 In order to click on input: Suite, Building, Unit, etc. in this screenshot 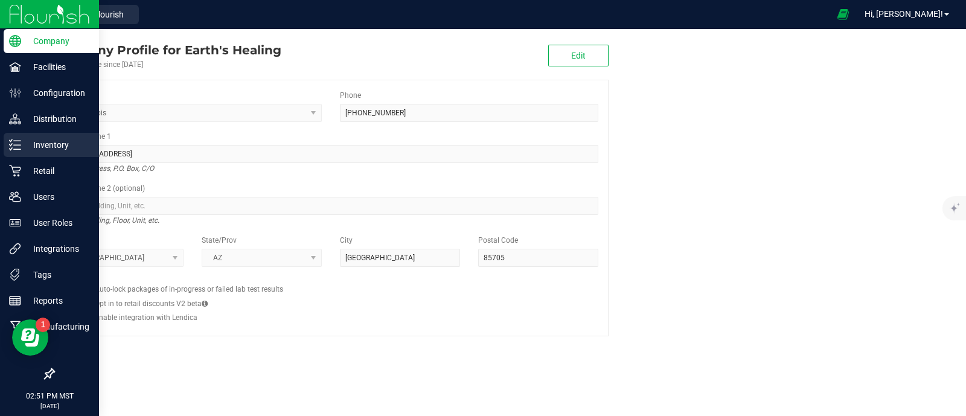, I will do `click(331, 206)`.